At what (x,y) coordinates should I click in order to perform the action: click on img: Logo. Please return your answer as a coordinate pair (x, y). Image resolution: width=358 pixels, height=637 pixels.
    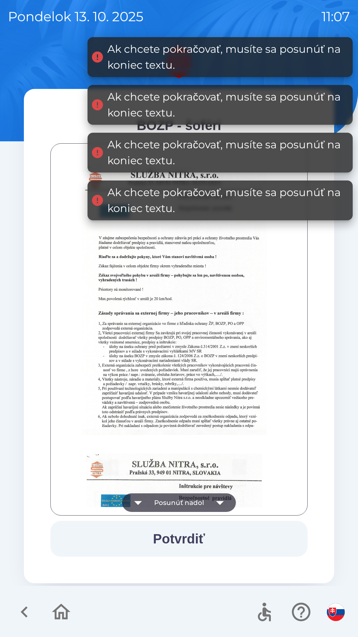
    Looking at the image, I should click on (179, 62).